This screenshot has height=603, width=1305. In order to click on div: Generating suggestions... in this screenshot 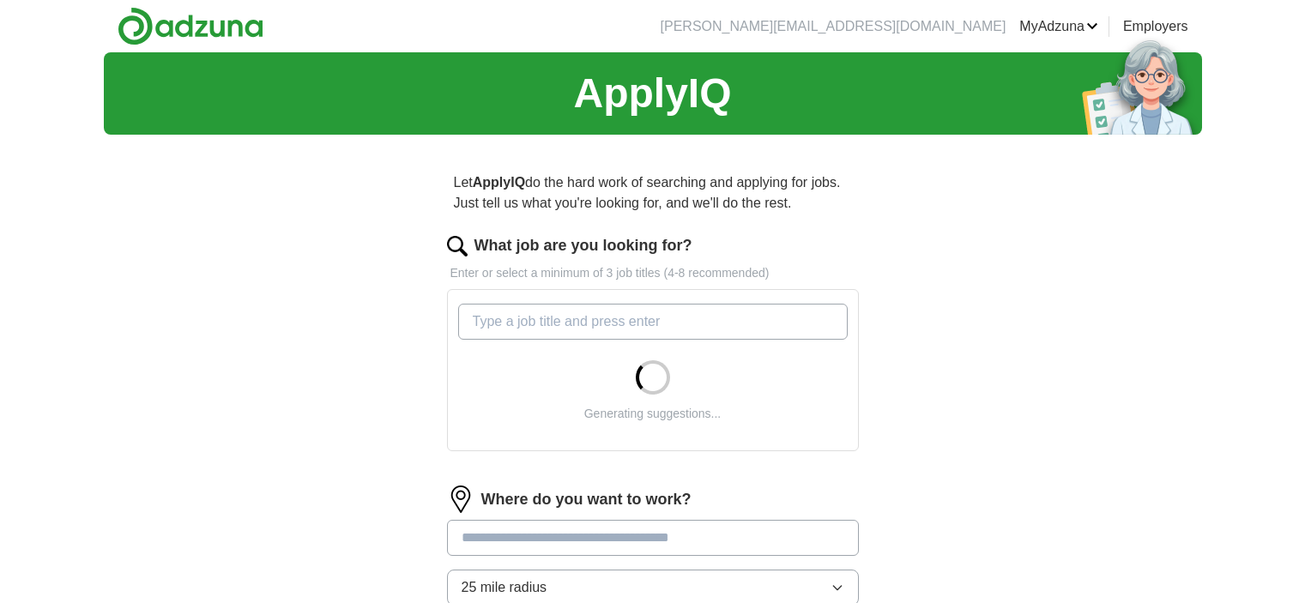, I will do `click(653, 413)`.